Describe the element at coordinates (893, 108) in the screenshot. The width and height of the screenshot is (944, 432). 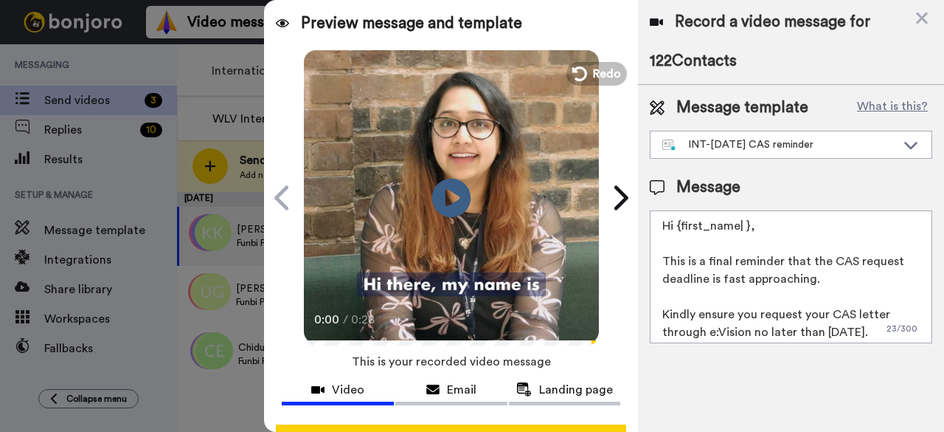
I see `button: What is this?` at that location.